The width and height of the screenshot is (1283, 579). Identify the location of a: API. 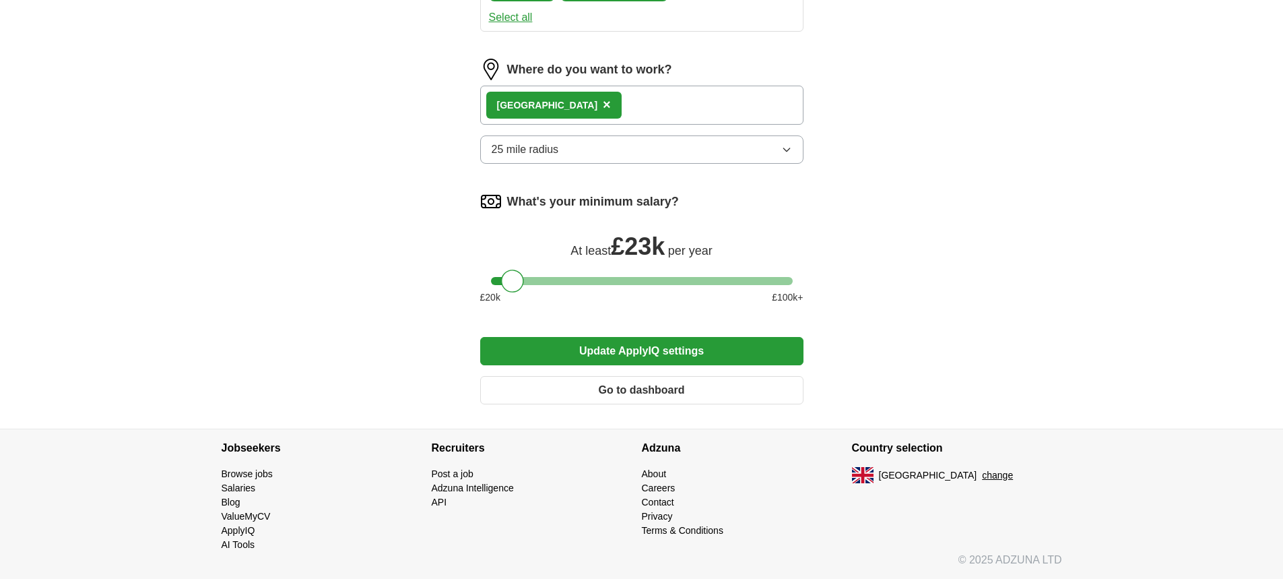
(439, 502).